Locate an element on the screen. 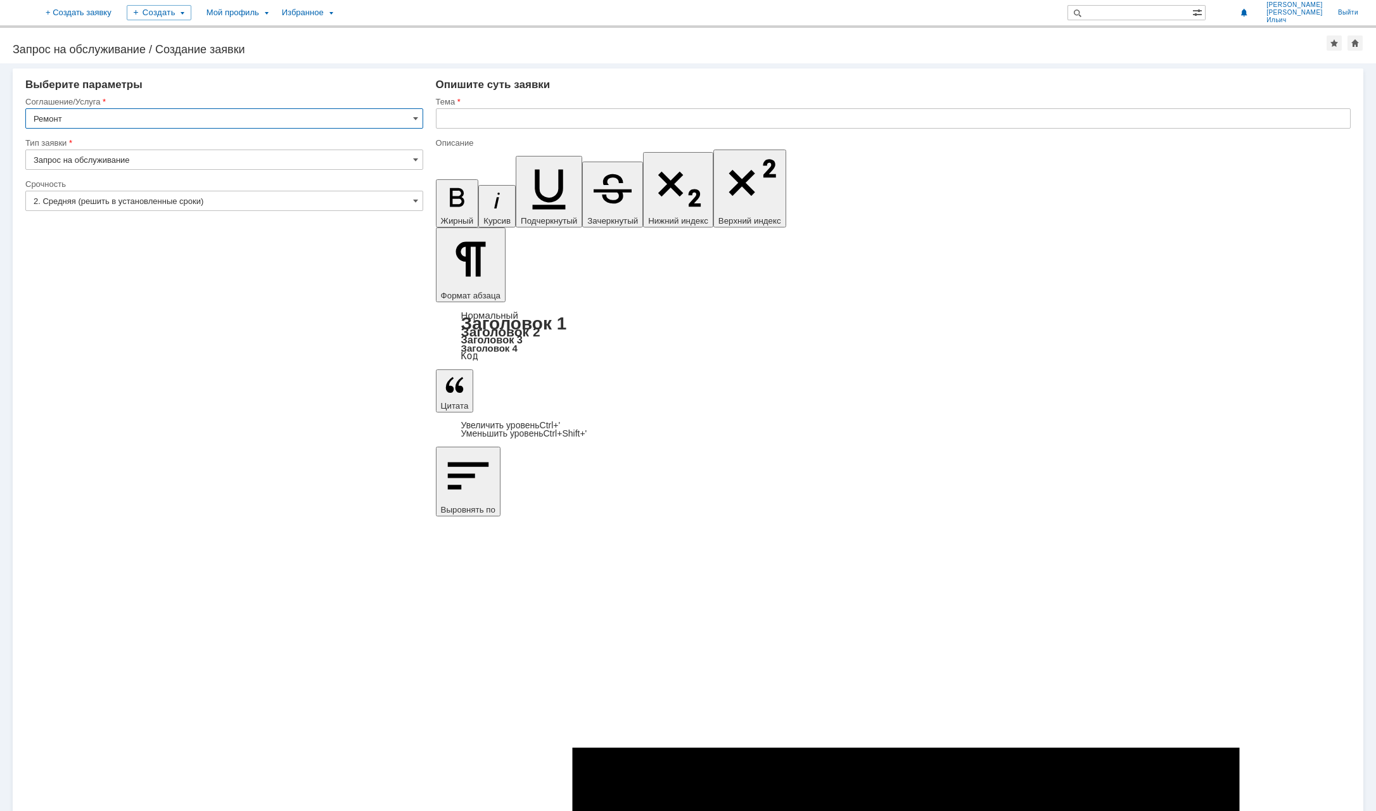 This screenshot has width=1376, height=811. a: Заголовок 1 is located at coordinates (514, 323).